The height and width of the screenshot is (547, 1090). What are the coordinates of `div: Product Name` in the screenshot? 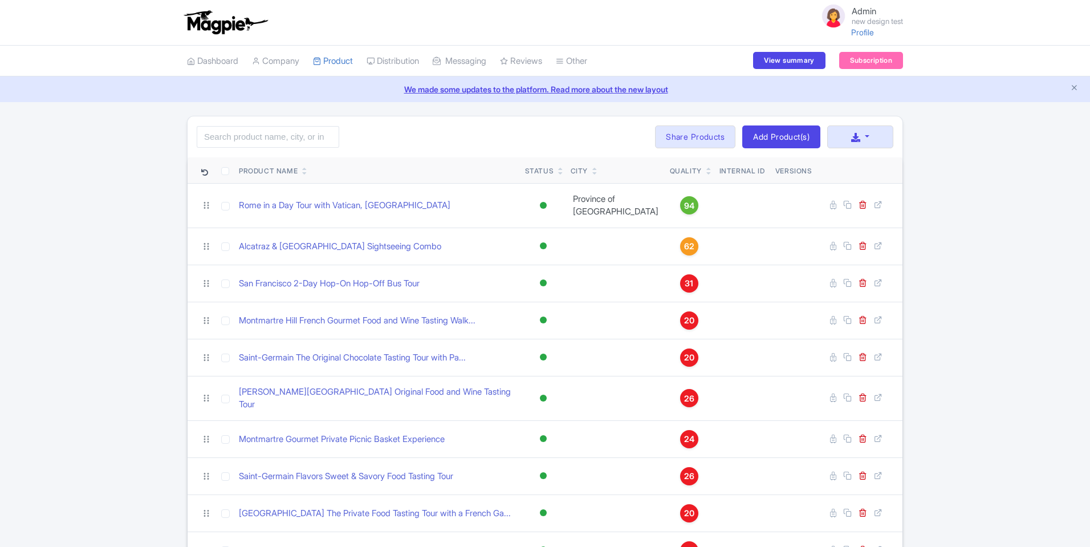 It's located at (268, 171).